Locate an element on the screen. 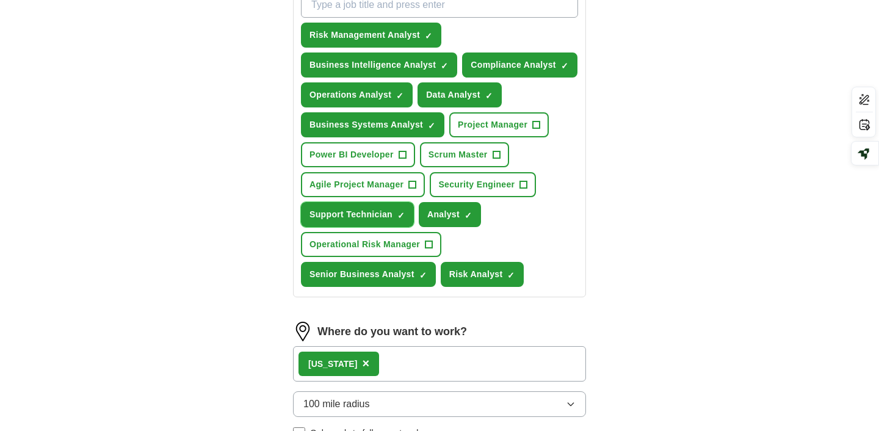 The width and height of the screenshot is (879, 431). label: Where do you want to work? is located at coordinates (392, 331).